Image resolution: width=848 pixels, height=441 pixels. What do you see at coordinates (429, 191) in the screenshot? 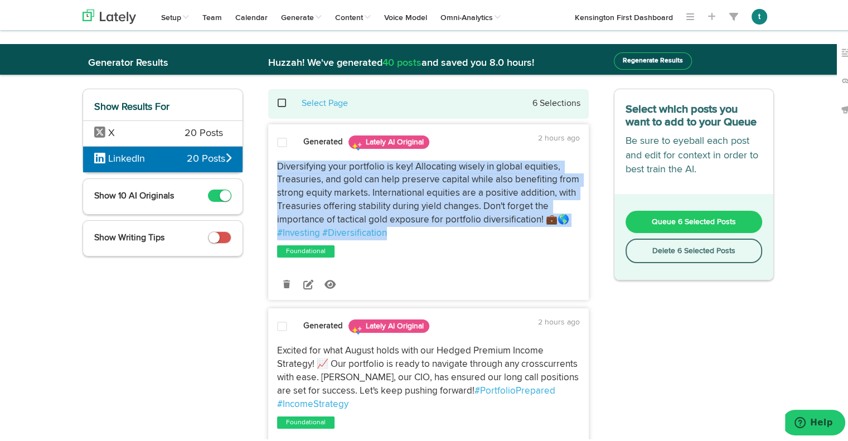
I see `span: Diversifying your portfolio is key! Allocating wisely in global equities, Treasuries, and gold ca...` at bounding box center [429, 191].